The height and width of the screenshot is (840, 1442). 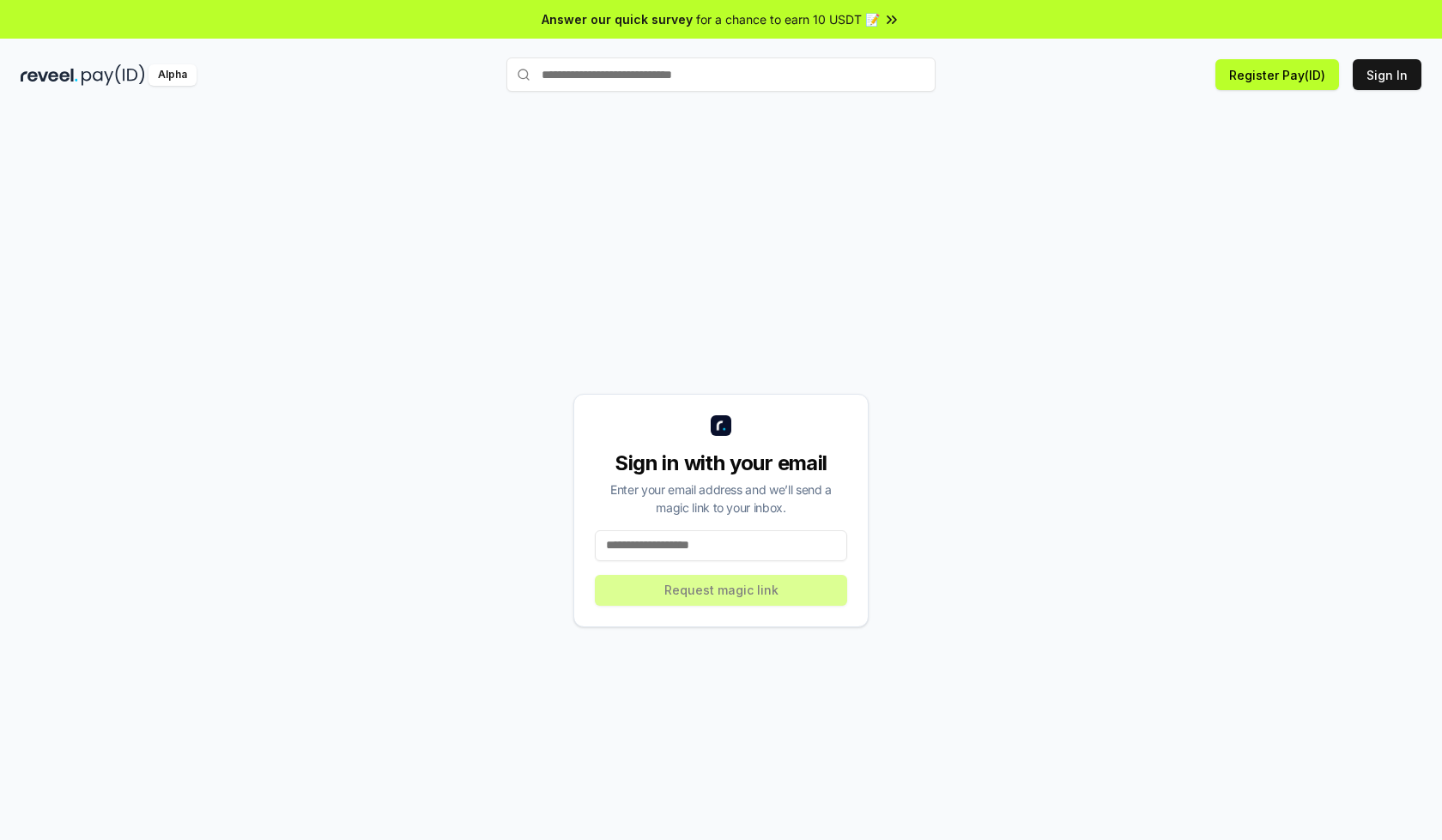 I want to click on div: Sign in with your email, so click(x=721, y=464).